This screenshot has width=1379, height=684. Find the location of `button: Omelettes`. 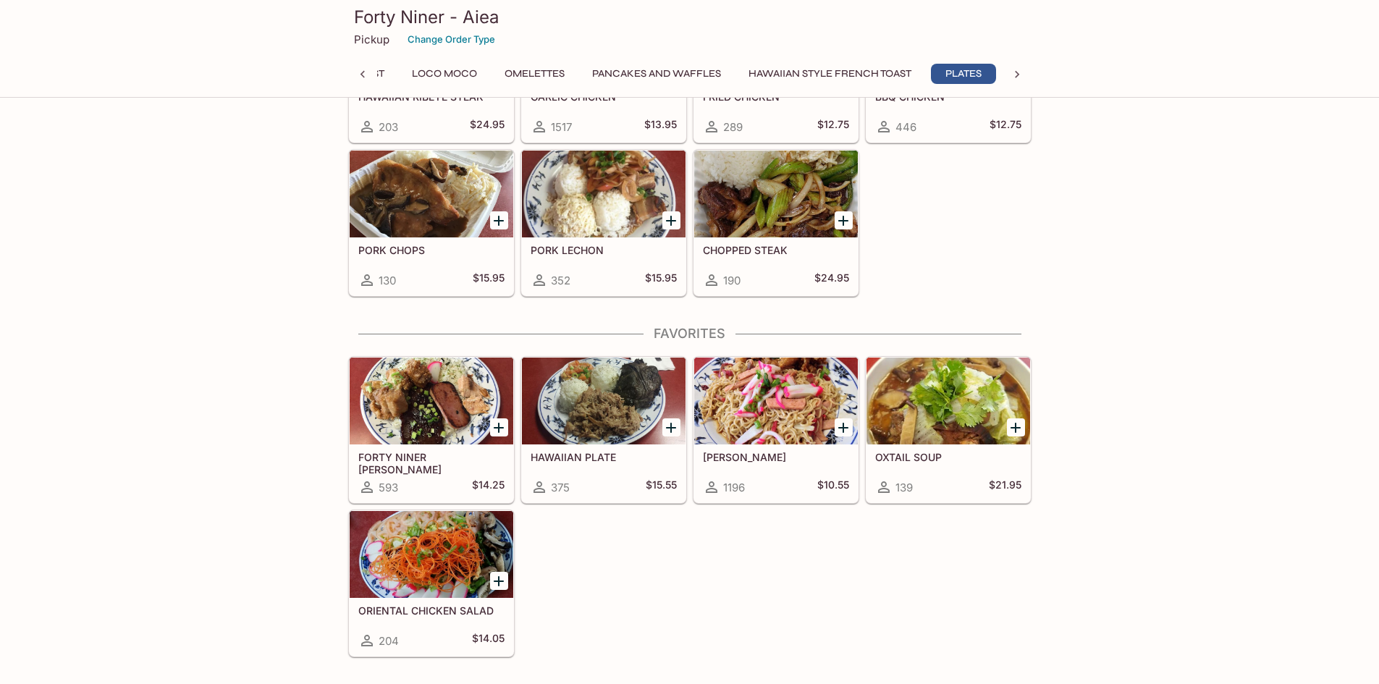

button: Omelettes is located at coordinates (534, 74).